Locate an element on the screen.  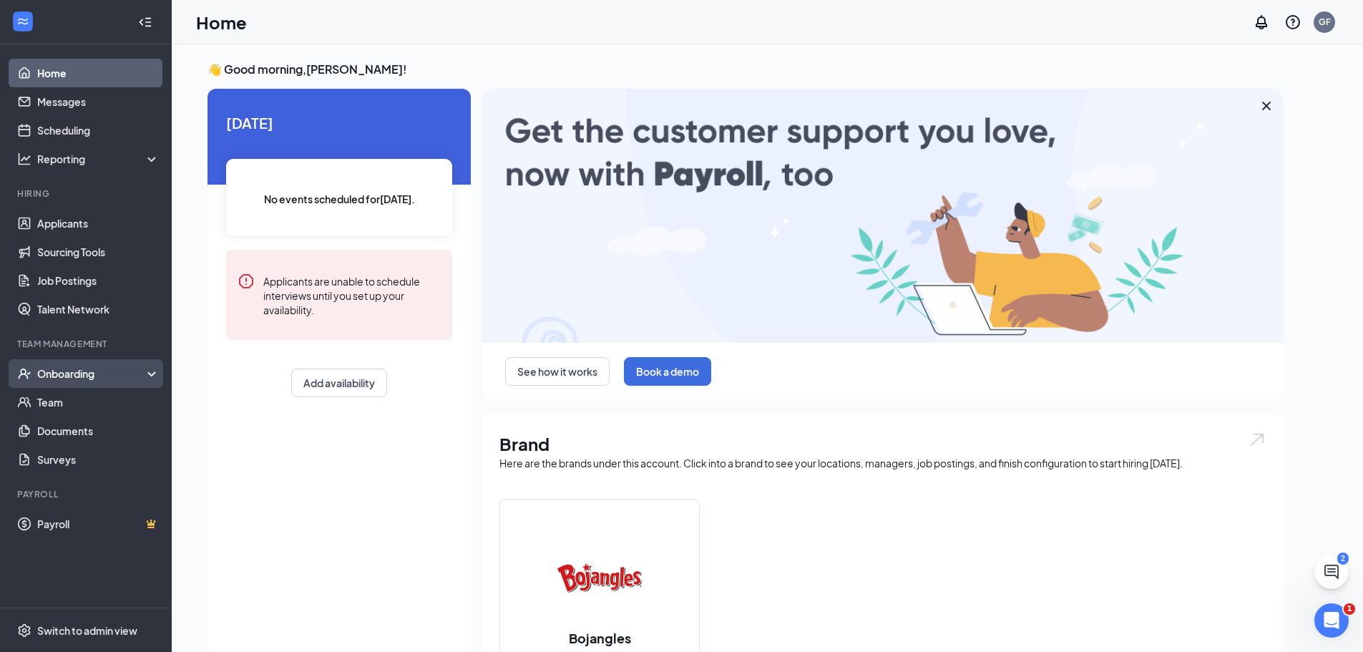
svg: ChatActive is located at coordinates (1331, 572).